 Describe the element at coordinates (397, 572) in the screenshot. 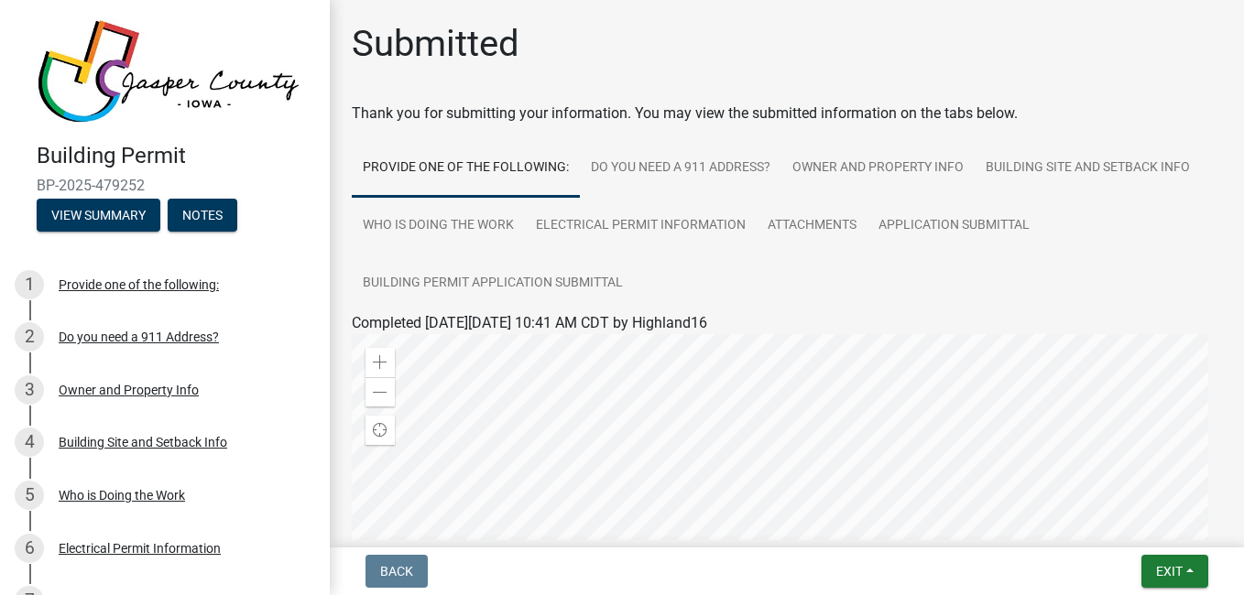

I see `span: Back` at that location.